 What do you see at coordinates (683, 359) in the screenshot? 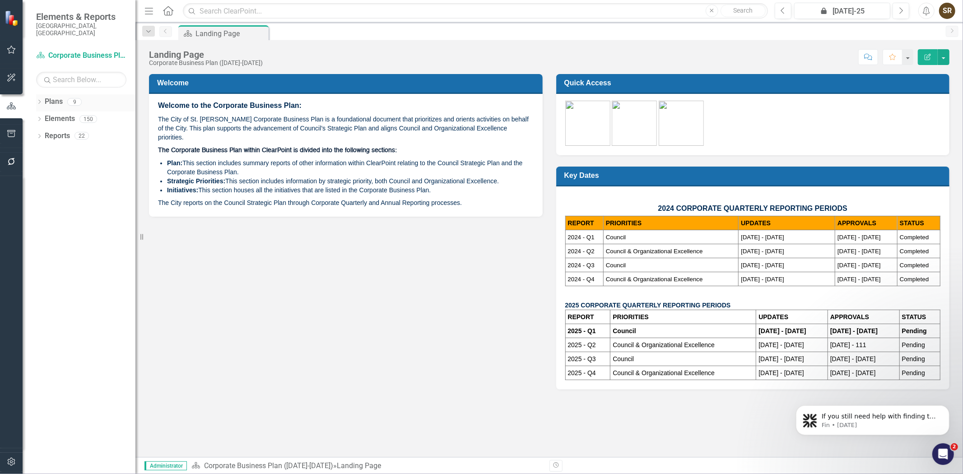
I see `td: Council` at bounding box center [683, 359].